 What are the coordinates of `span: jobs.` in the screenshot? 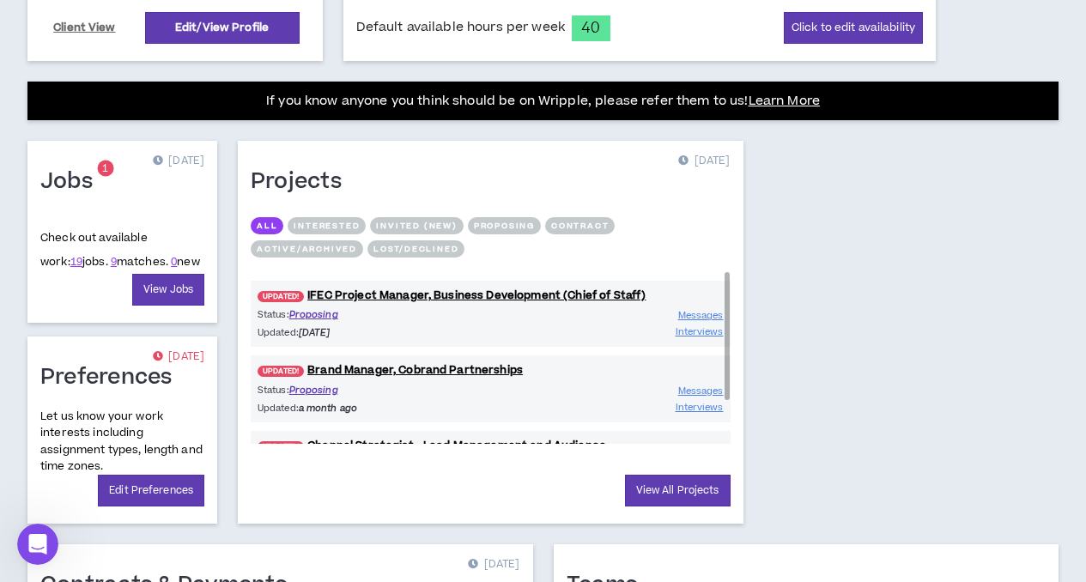 It's located at (89, 262).